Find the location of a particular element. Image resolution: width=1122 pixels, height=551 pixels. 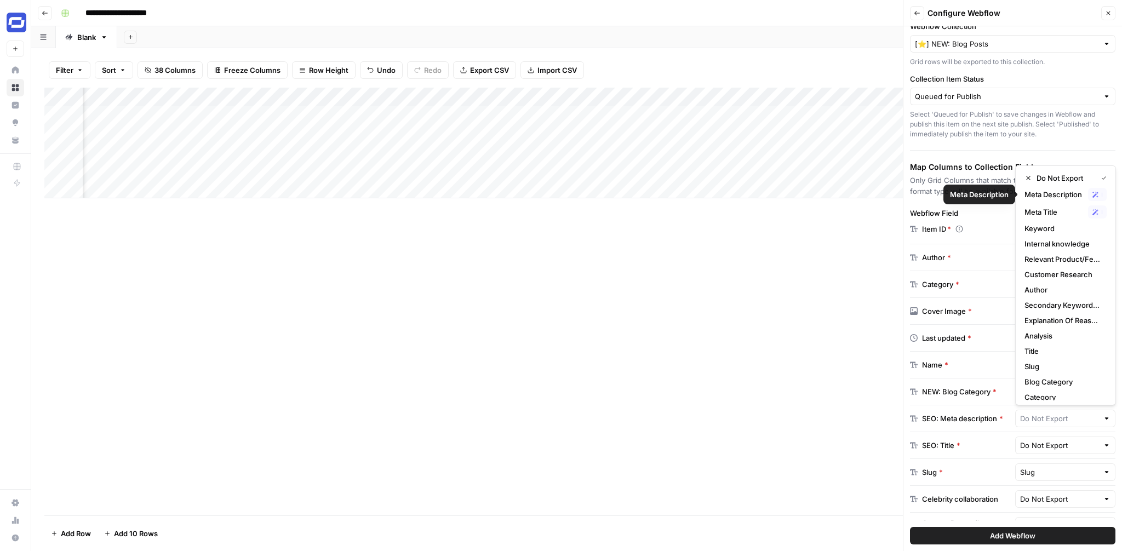

span: Secondary Keywords (1) is located at coordinates (1063, 305).